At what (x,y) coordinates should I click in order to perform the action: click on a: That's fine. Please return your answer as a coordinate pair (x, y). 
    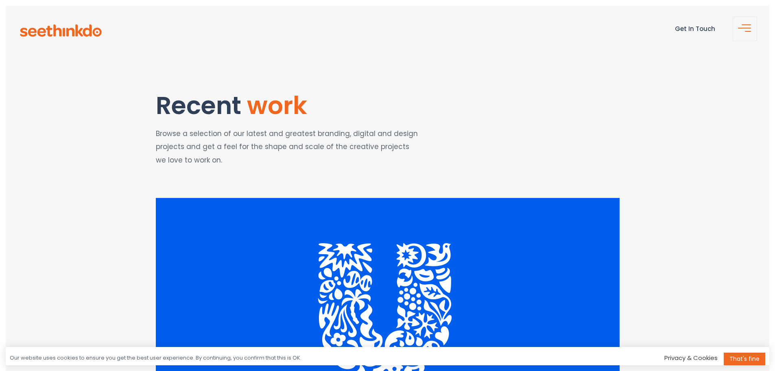
    Looking at the image, I should click on (744, 358).